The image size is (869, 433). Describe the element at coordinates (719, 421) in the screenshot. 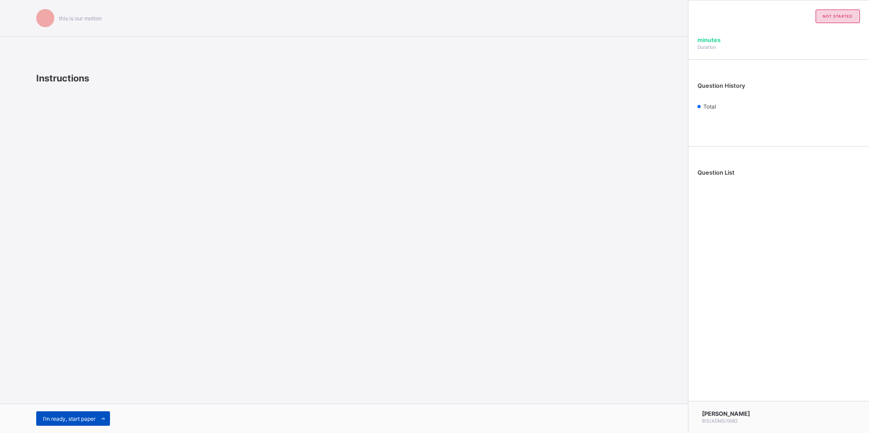

I see `span: BIS/ADMS/0082` at that location.